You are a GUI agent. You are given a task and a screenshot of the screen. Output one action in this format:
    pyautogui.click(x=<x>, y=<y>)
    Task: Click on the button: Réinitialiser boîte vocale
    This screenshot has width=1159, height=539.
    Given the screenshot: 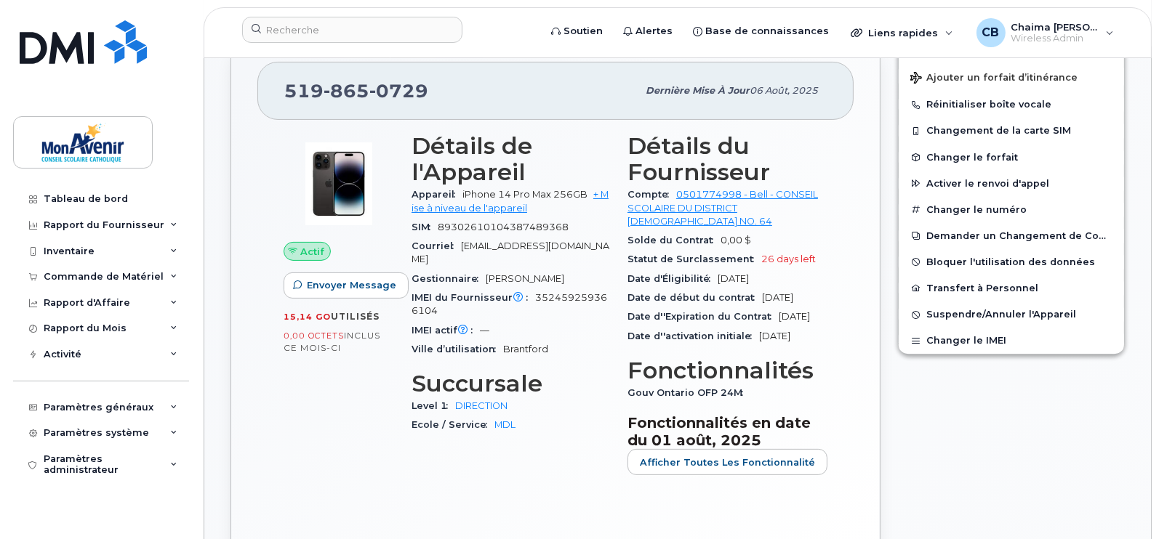 What is the action you would take?
    pyautogui.click(x=1011, y=105)
    